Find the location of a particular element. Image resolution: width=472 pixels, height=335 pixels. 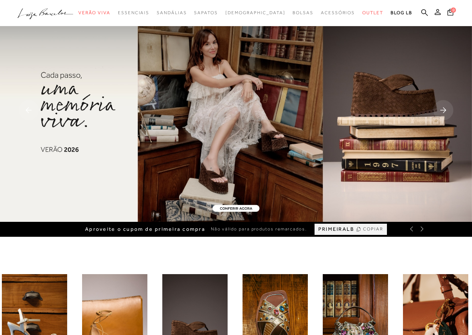

button: 0 is located at coordinates (450, 13).